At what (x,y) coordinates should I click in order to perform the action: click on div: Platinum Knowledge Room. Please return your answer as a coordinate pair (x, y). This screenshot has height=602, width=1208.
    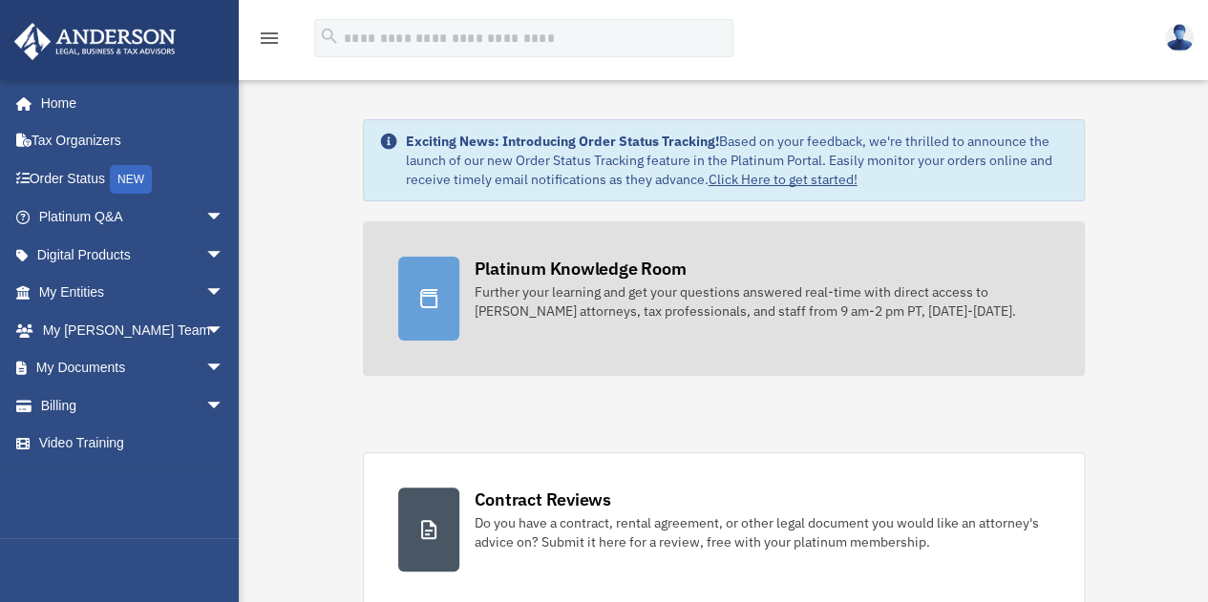
    Looking at the image, I should click on (581, 268).